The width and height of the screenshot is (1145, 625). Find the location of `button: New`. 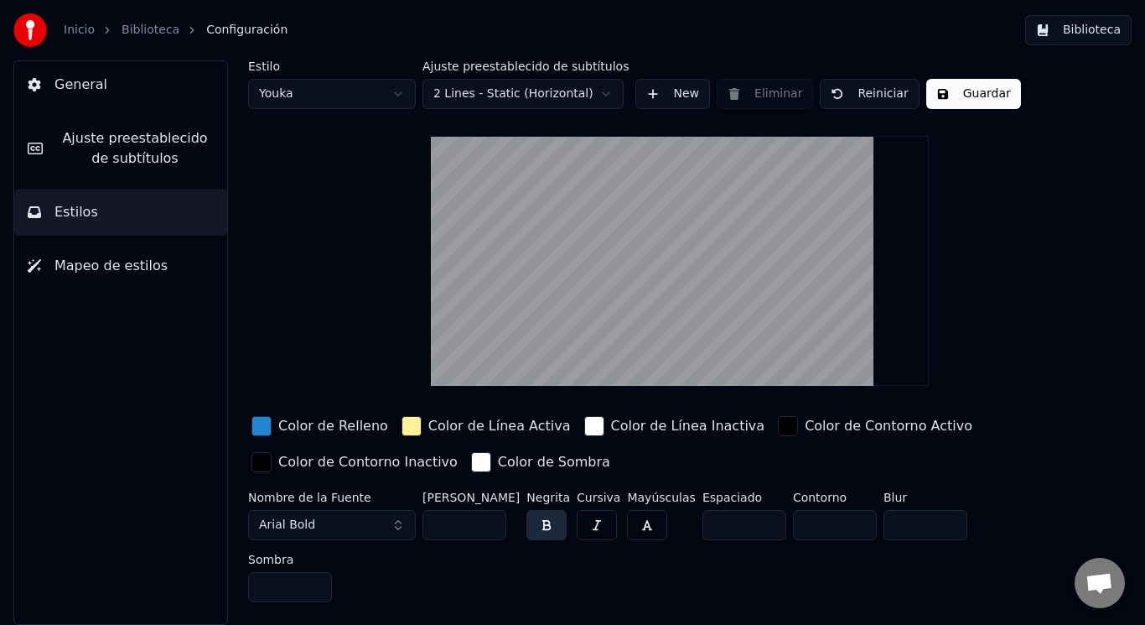

button: New is located at coordinates (672, 94).